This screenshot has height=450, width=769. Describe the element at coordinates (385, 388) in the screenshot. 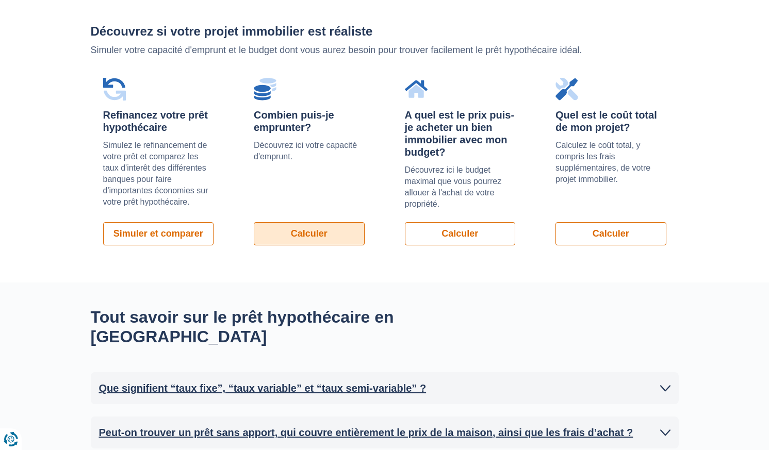

I see `a: Que signifient “taux fixe”, “taux variable” et “taux semi-variable” ?` at that location.